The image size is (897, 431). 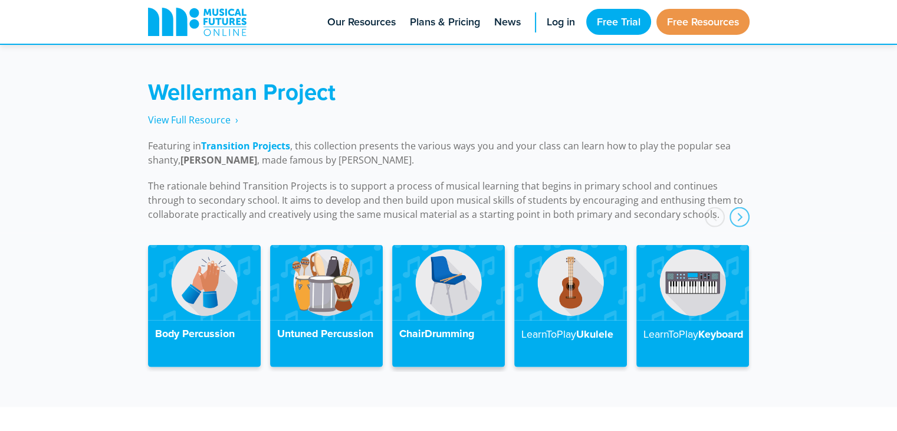 I want to click on a: LearnToPlayKeyboard, so click(x=693, y=306).